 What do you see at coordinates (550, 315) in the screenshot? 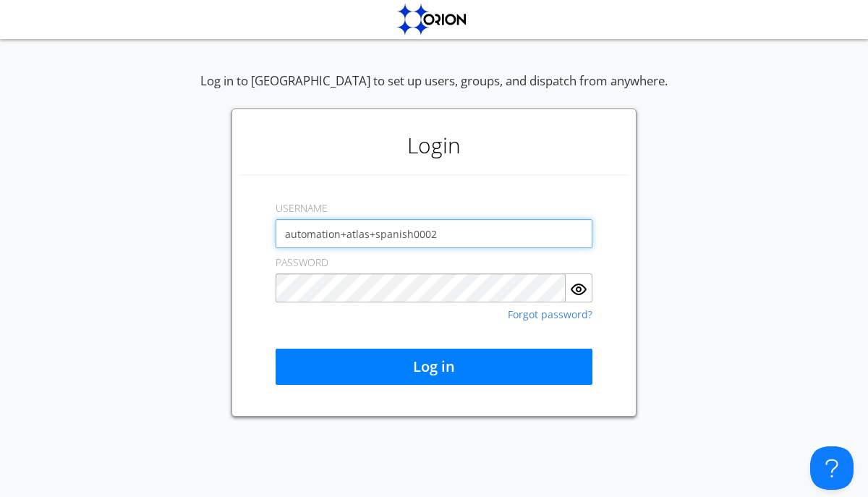
I see `a: Forgot password?` at bounding box center [550, 315].